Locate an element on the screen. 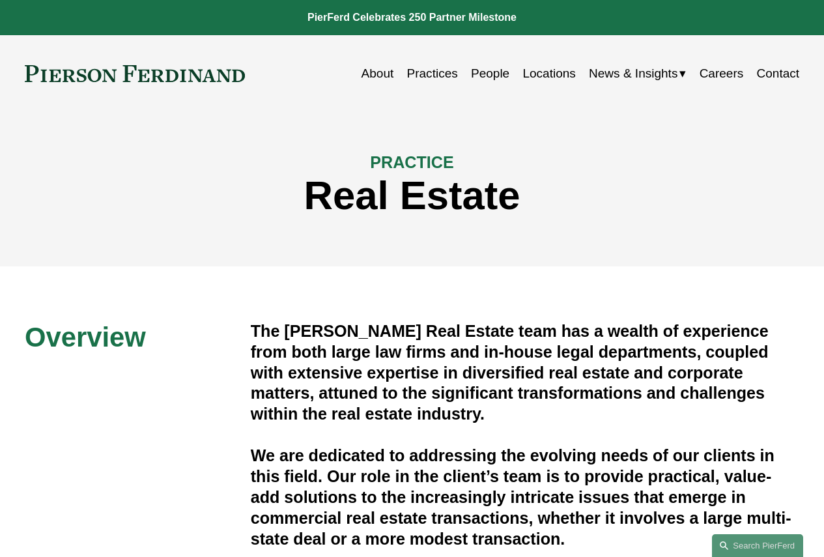  a: Careers is located at coordinates (722, 74).